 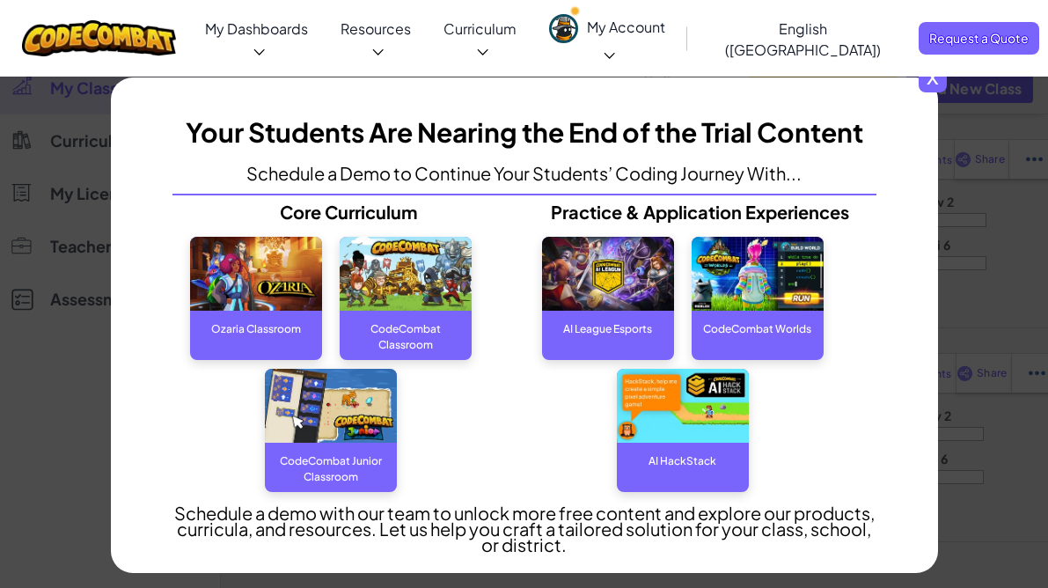 I want to click on img: CodeCombat, so click(x=406, y=274).